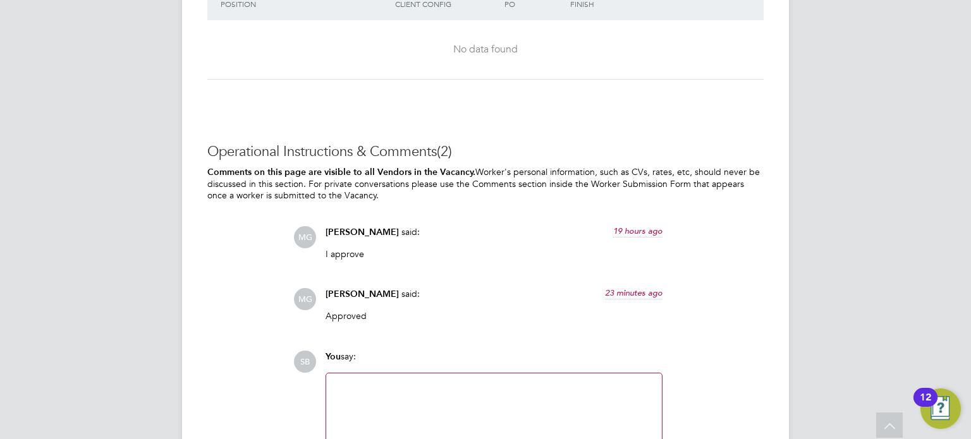 The width and height of the screenshot is (971, 439). I want to click on p: Worker's personal information, such as CVs, rates, etc, should never be discussed in this section..., so click(485, 184).